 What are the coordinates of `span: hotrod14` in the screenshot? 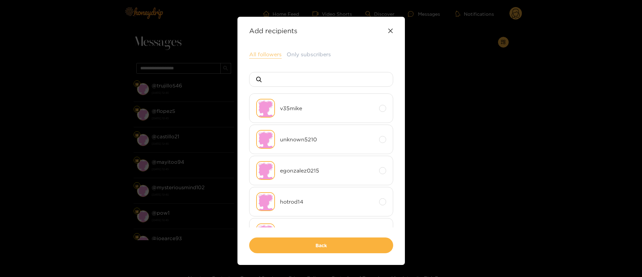 It's located at (327, 202).